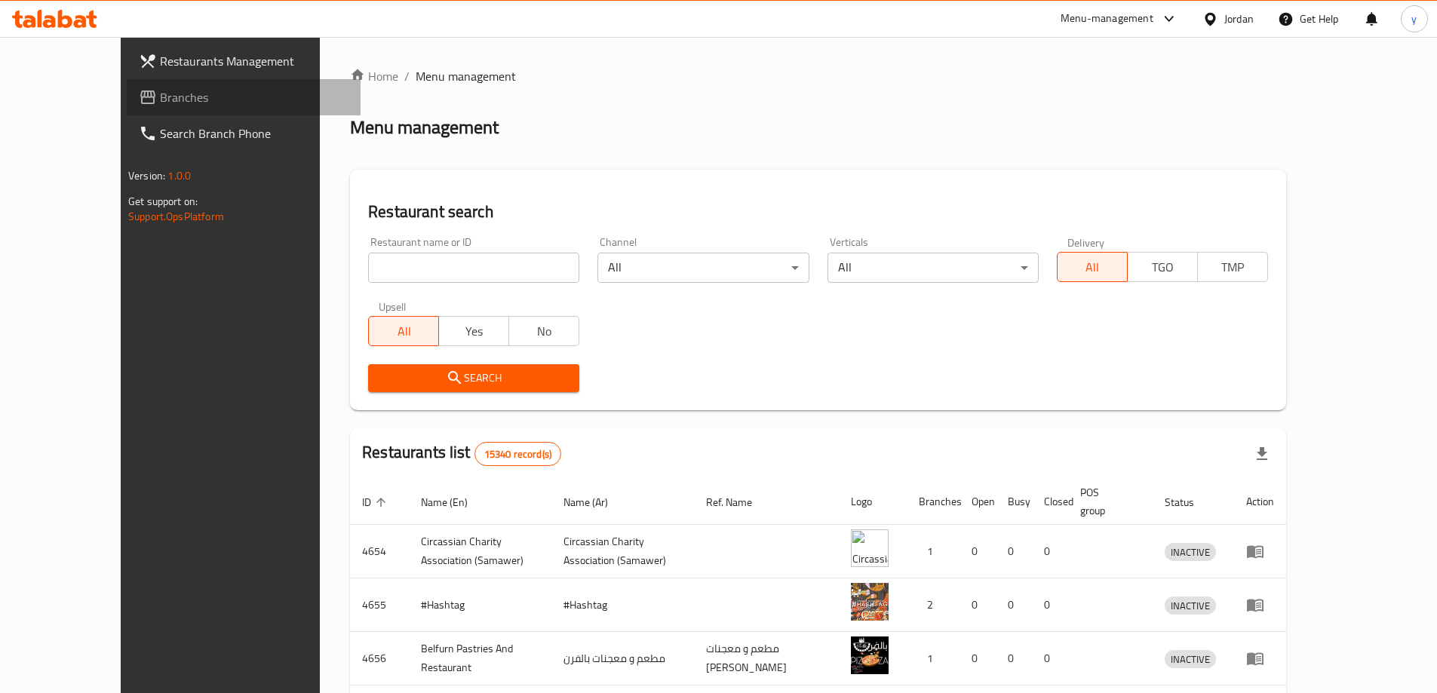 The image size is (1437, 693). I want to click on img: #Hashtag, so click(870, 602).